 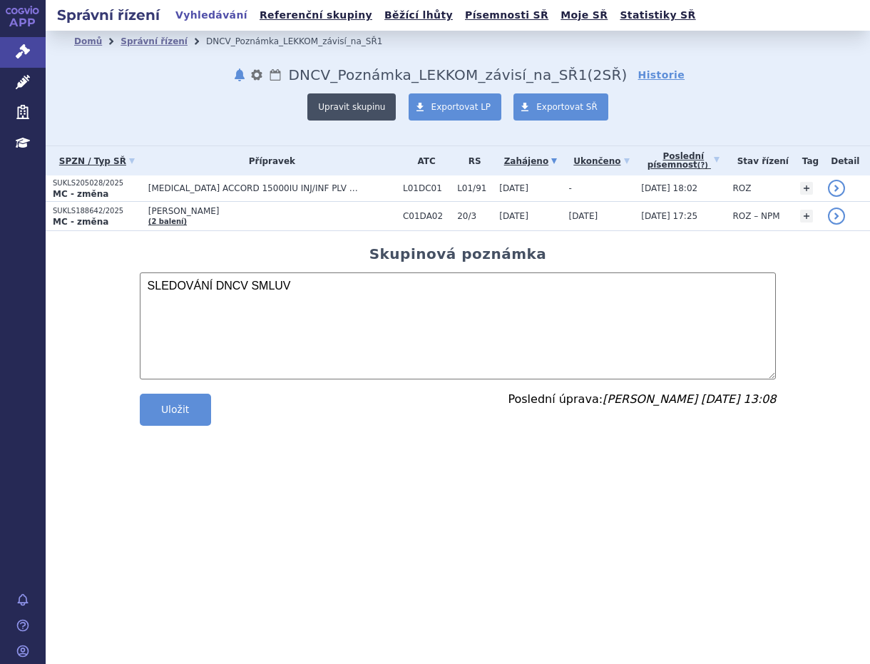 I want to click on p: SUKLS205028/2025, so click(x=97, y=183).